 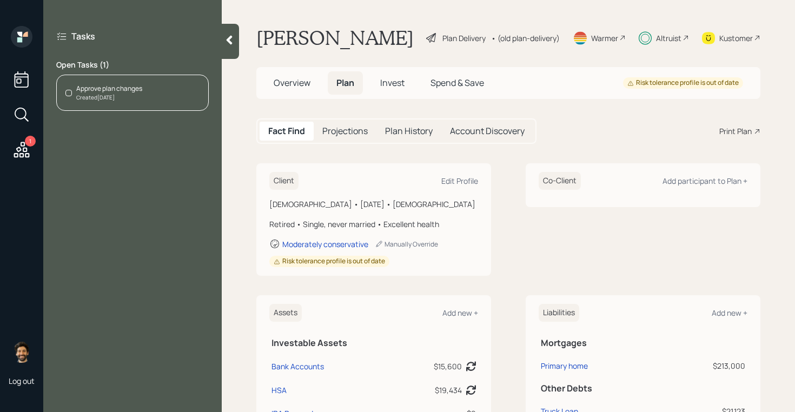 What do you see at coordinates (643, 388) in the screenshot?
I see `h5: Other Debts` at bounding box center [643, 388].